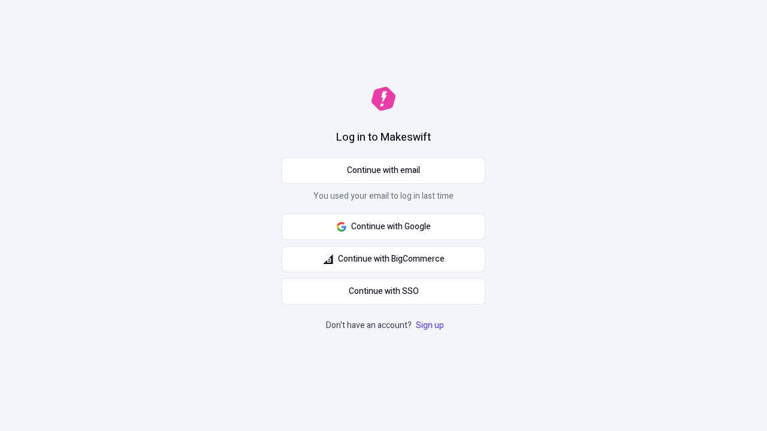 The image size is (767, 431). I want to click on a: Sign up, so click(430, 325).